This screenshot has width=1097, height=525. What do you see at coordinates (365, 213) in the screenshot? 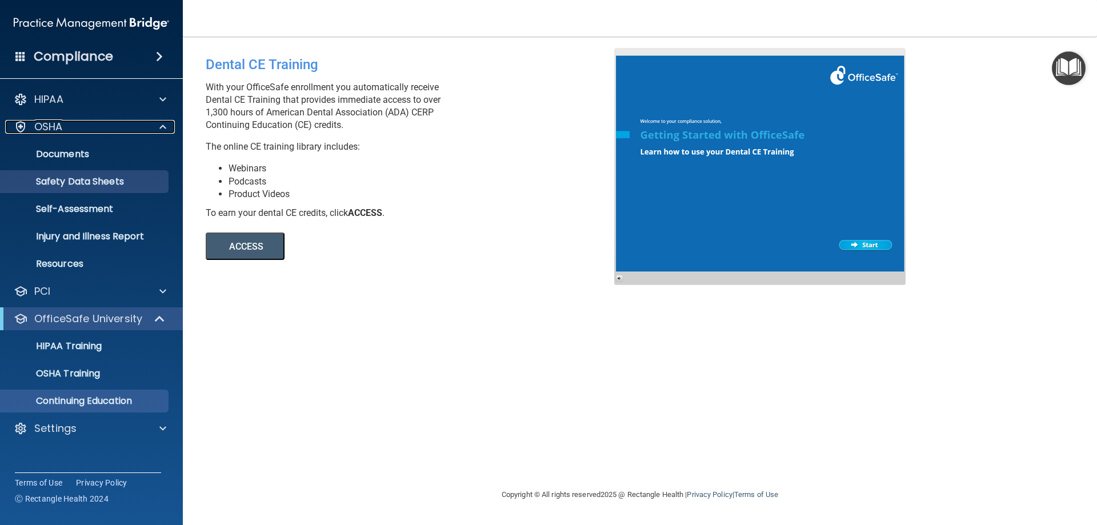
I see `b: ACCESS` at bounding box center [365, 213].